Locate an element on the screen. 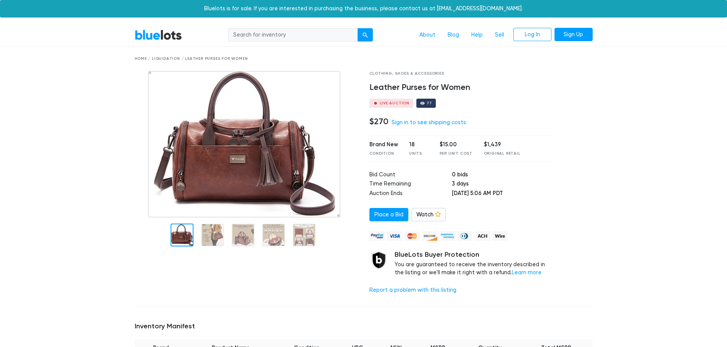 The height and width of the screenshot is (347, 727). a: Watch is located at coordinates (428, 215).